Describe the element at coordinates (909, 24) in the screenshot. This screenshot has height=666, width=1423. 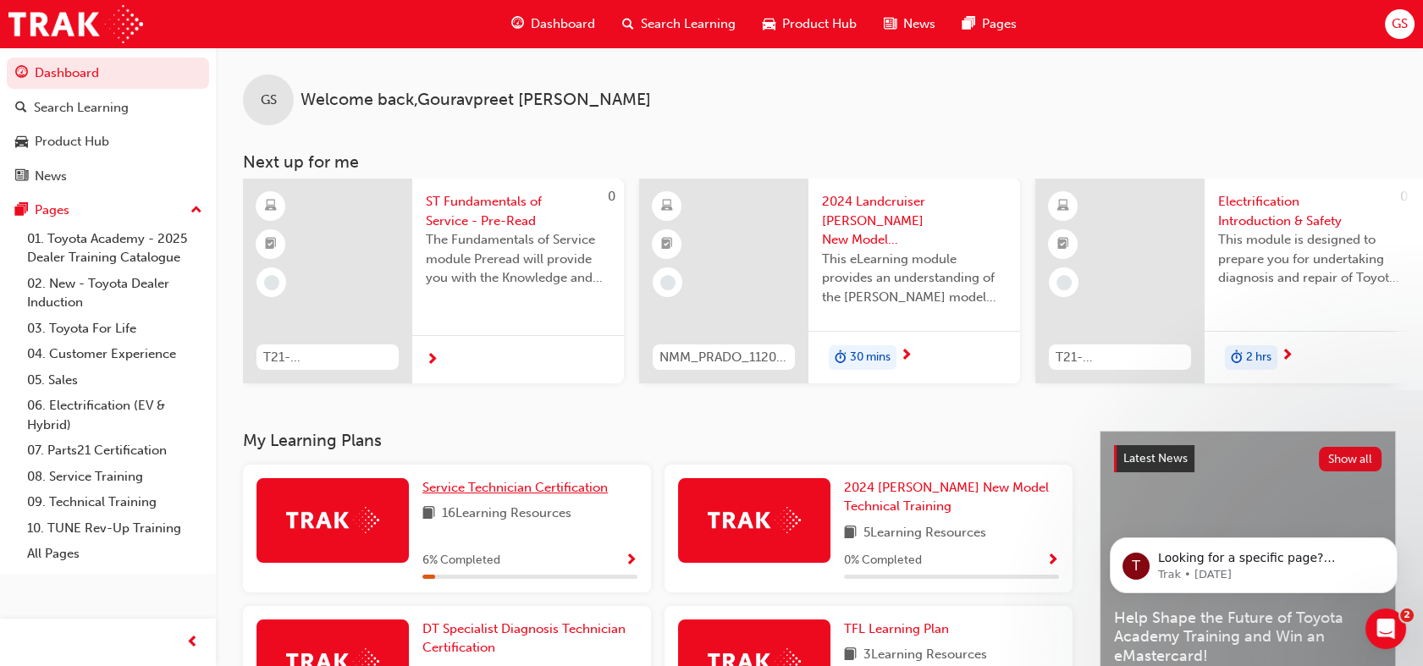
I see `a: news-iconNews` at that location.